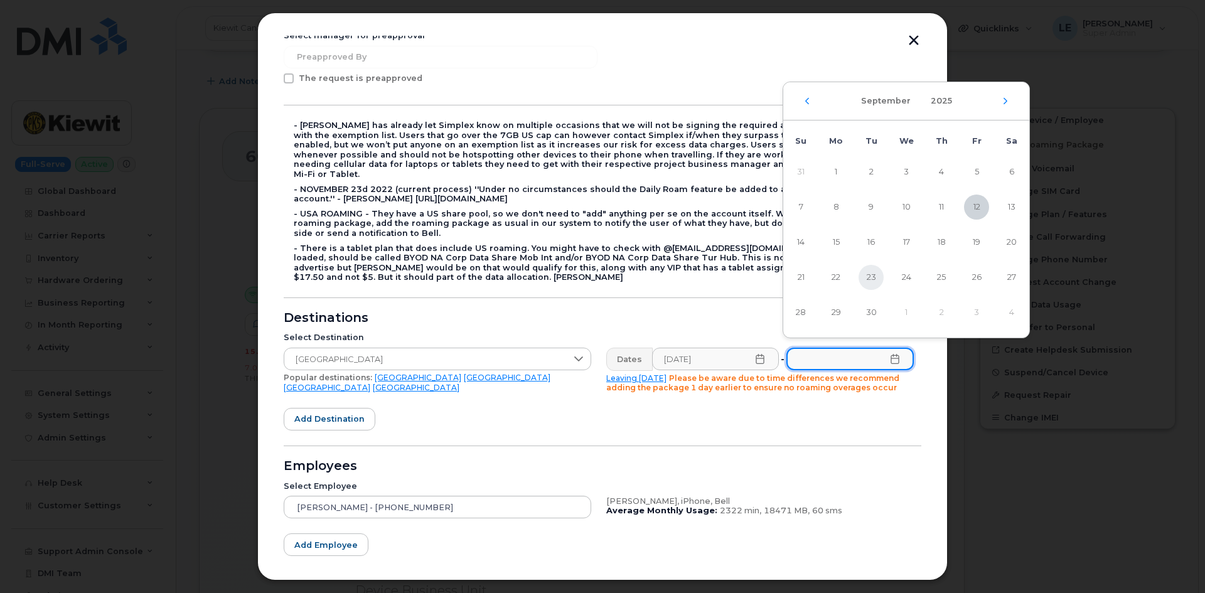  Describe the element at coordinates (906, 207) in the screenshot. I see `td: 10` at that location.